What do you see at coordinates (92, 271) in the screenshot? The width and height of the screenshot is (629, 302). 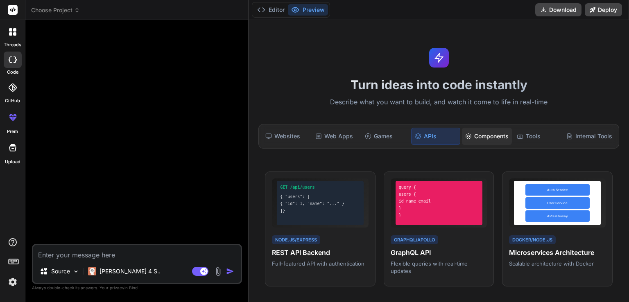 I see `img: Claude 4 Sonnet` at bounding box center [92, 271].